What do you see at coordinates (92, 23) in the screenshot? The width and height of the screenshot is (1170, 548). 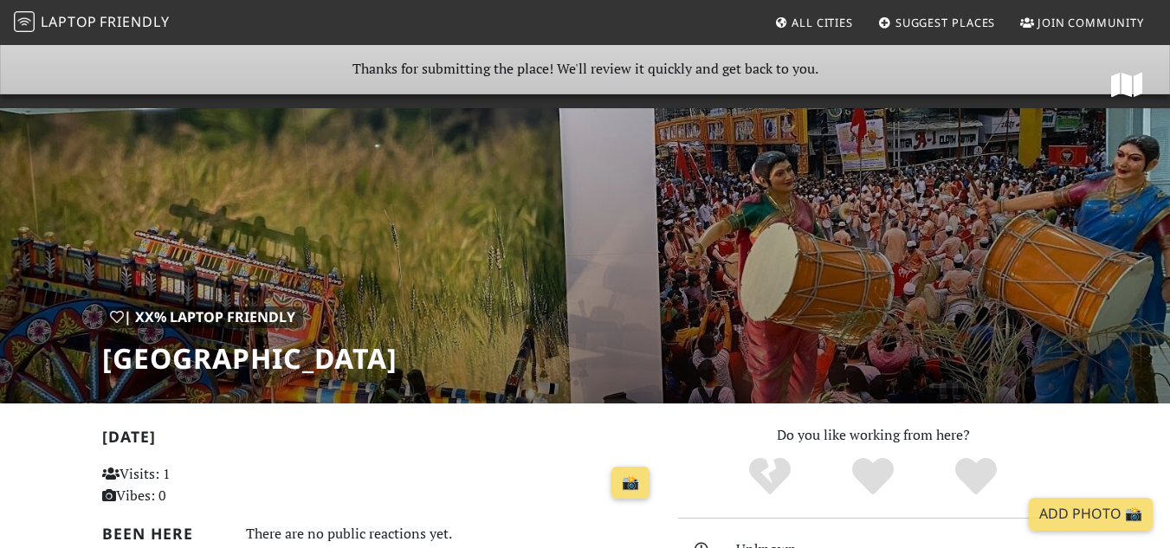 I see `a: LaptopFriendly LaptopFriendly` at bounding box center [92, 23].